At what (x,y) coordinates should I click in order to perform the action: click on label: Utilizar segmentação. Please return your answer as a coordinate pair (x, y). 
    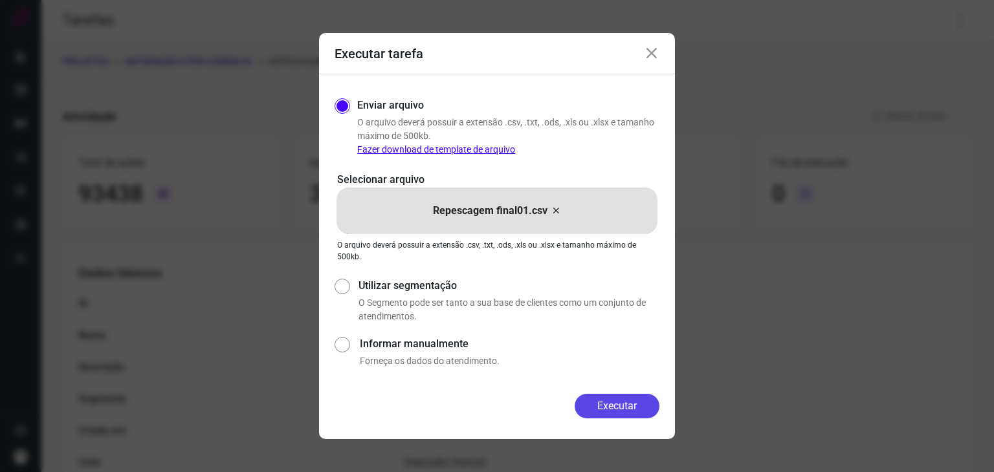
    Looking at the image, I should click on (509, 286).